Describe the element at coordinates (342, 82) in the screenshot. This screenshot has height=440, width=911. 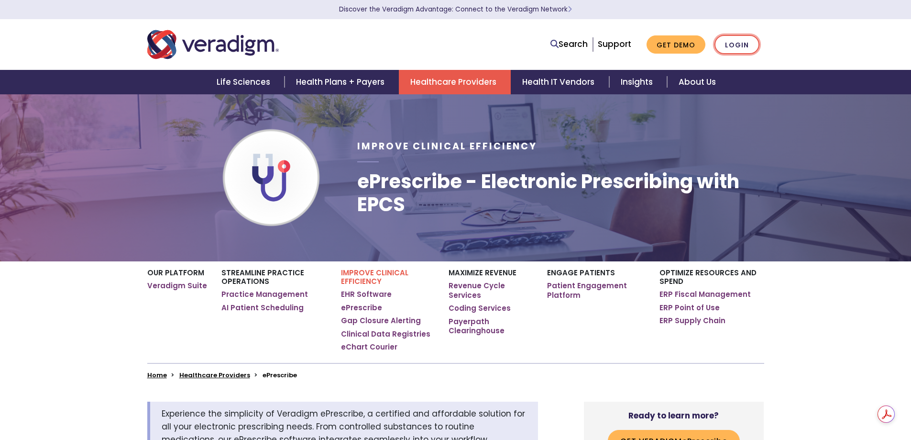
I see `a: Health Plans + Payers` at that location.